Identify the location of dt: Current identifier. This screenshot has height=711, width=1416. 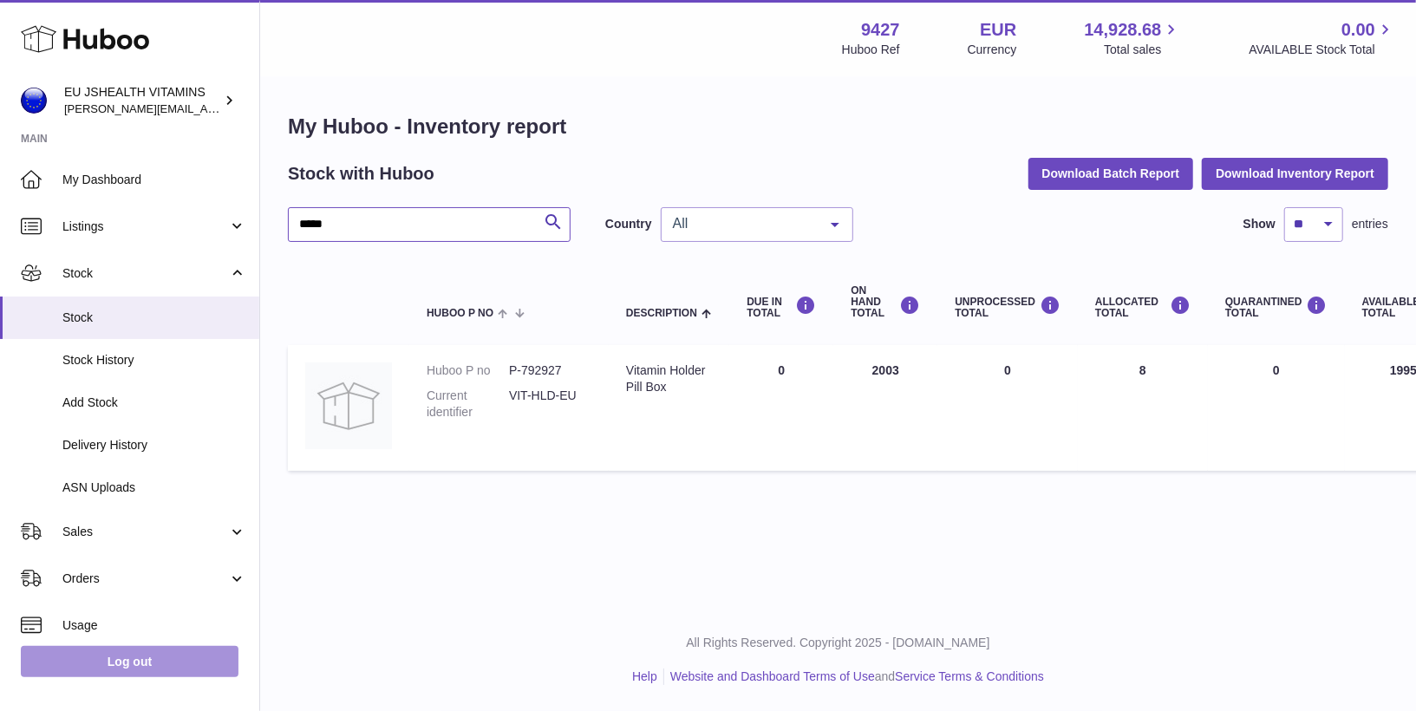
(467, 404).